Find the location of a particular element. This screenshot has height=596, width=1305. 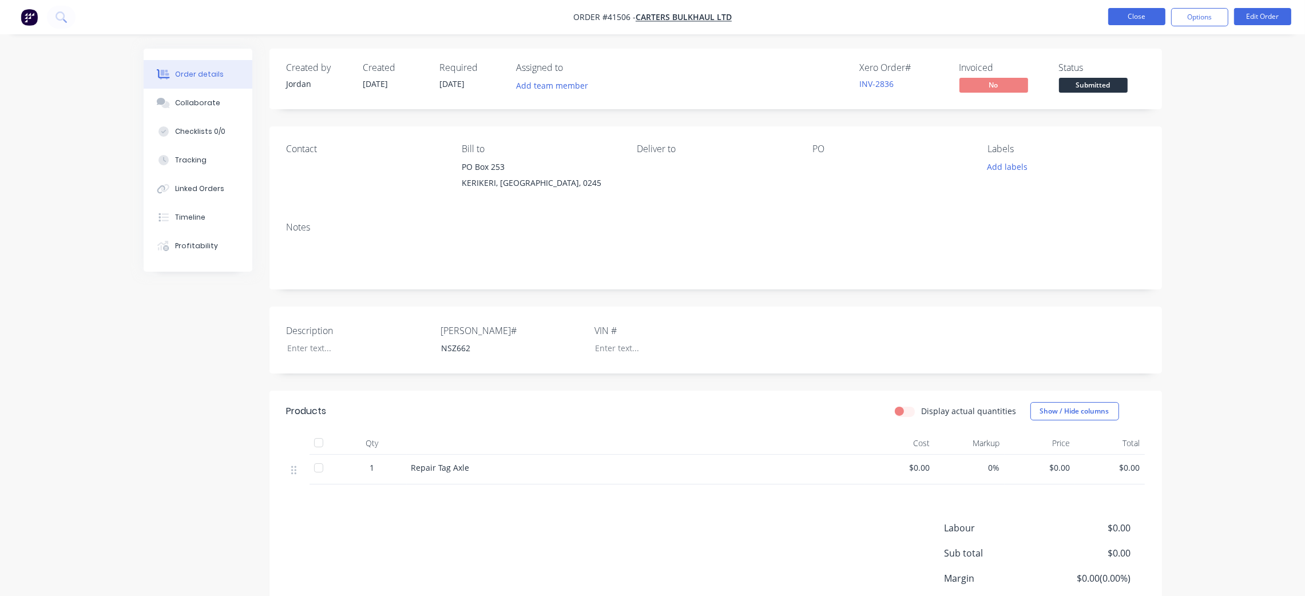

div: Collaborate is located at coordinates (197, 103).